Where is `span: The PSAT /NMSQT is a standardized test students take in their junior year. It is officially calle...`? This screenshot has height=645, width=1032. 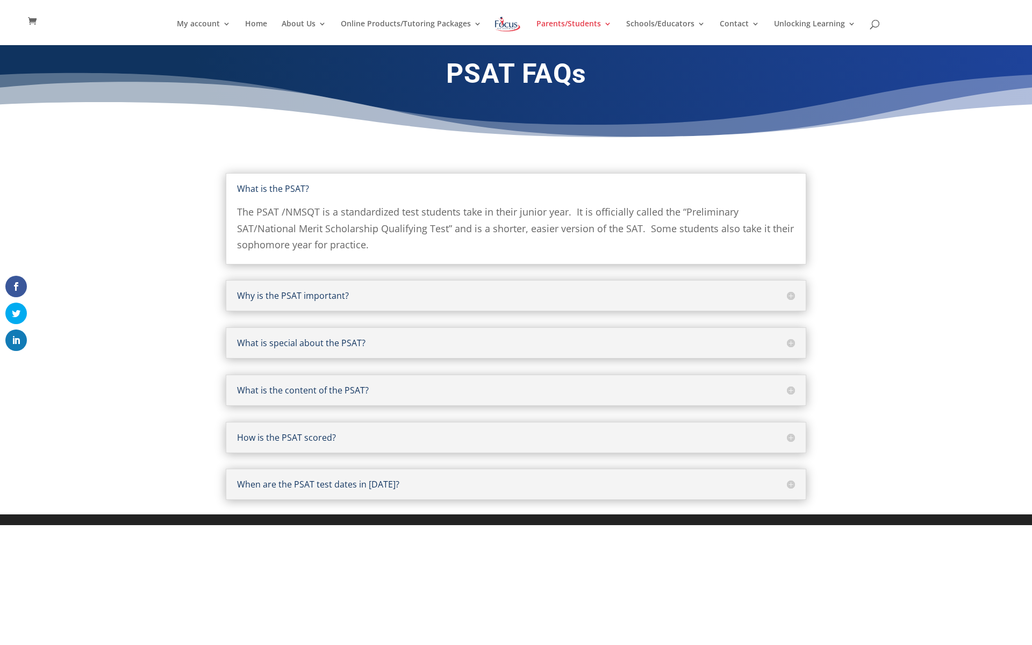
span: The PSAT /NMSQT is a standardized test students take in their junior year. It is officially calle... is located at coordinates (515, 228).